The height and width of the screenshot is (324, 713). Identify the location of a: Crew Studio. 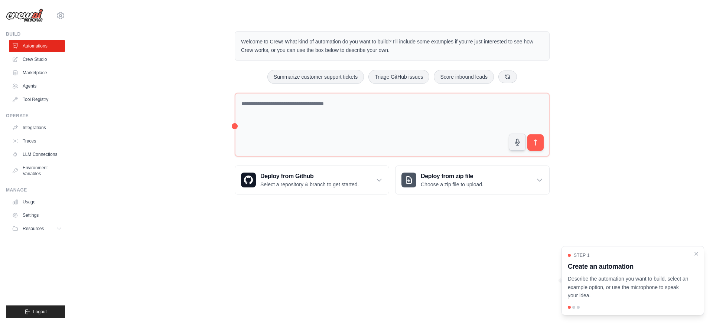
(37, 59).